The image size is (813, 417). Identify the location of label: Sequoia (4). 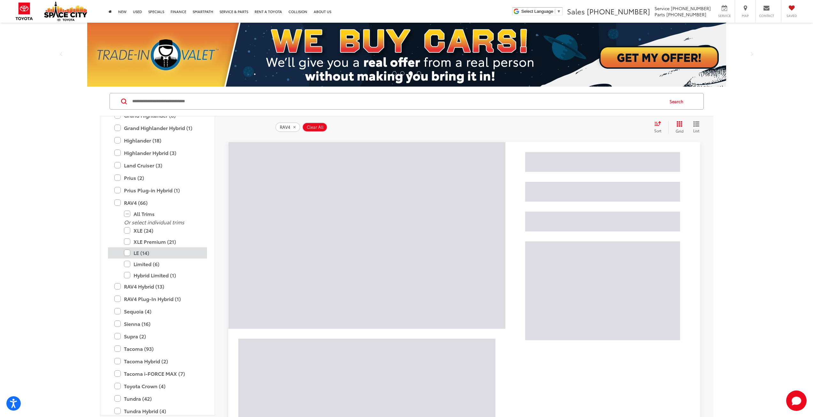
(157, 311).